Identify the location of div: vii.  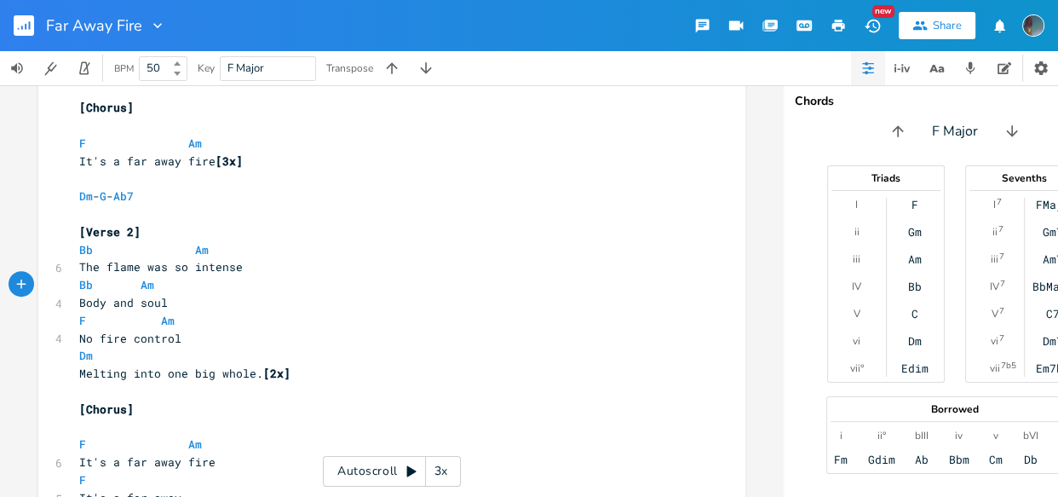
(995, 368).